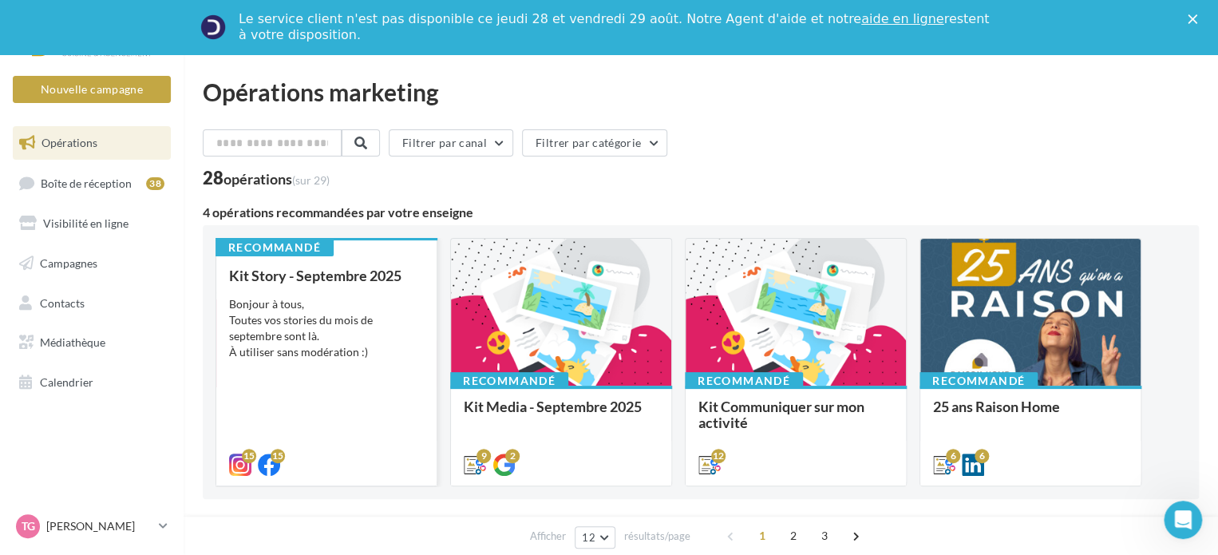 Image resolution: width=1218 pixels, height=555 pixels. Describe the element at coordinates (92, 382) in the screenshot. I see `a: Calendrier` at that location.